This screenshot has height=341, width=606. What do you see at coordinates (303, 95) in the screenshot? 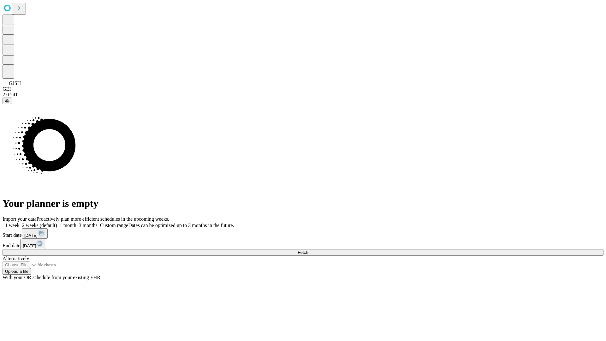
I see `div: 2.0.241` at bounding box center [303, 95].